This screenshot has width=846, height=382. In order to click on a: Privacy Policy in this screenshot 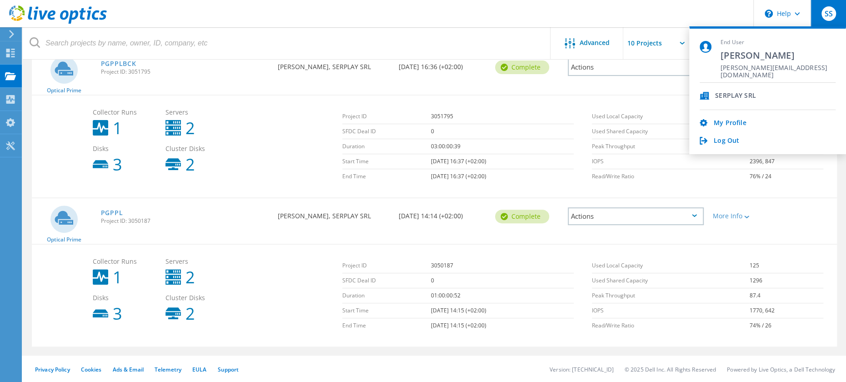, I will do `click(52, 369)`.